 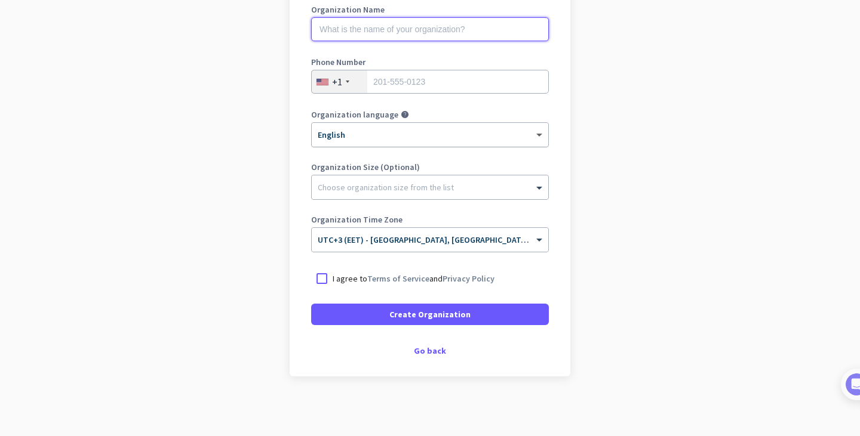 What do you see at coordinates (430, 220) in the screenshot?
I see `label: Organization Time Zone` at bounding box center [430, 220].